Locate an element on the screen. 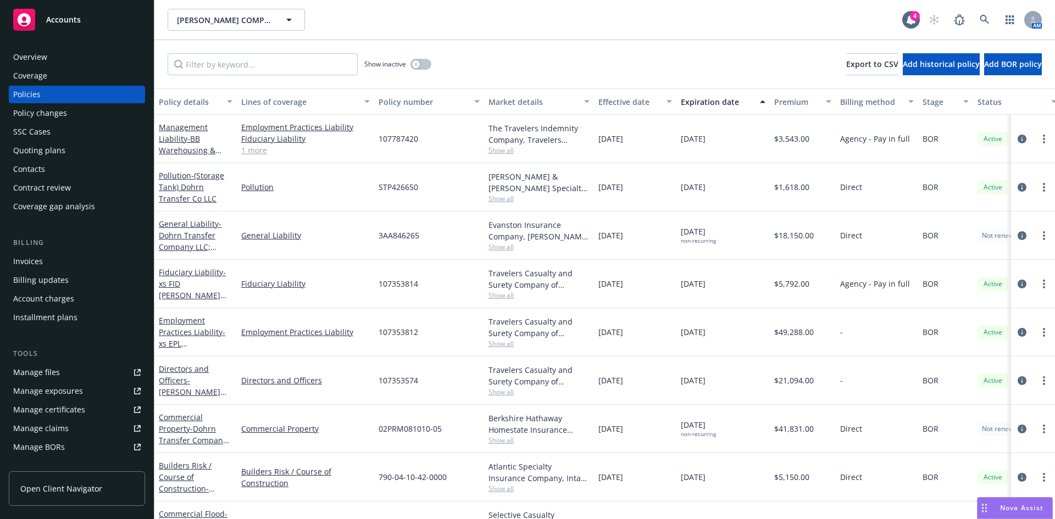 This screenshot has width=1055, height=519. span: - (Storage Tank) Dohrn Transfer Co LLC is located at coordinates (191, 187).